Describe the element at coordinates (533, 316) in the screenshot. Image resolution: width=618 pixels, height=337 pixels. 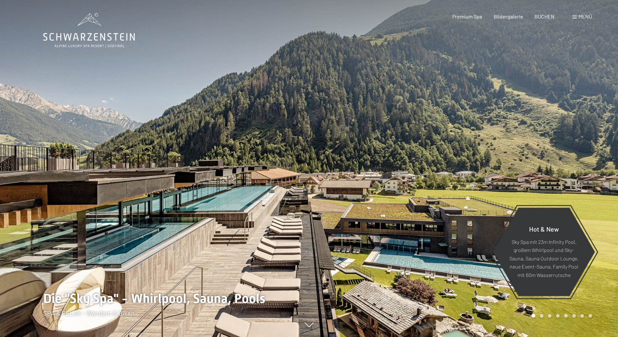
I see `div: Carousel Page 1 (Current Slide)` at that location.